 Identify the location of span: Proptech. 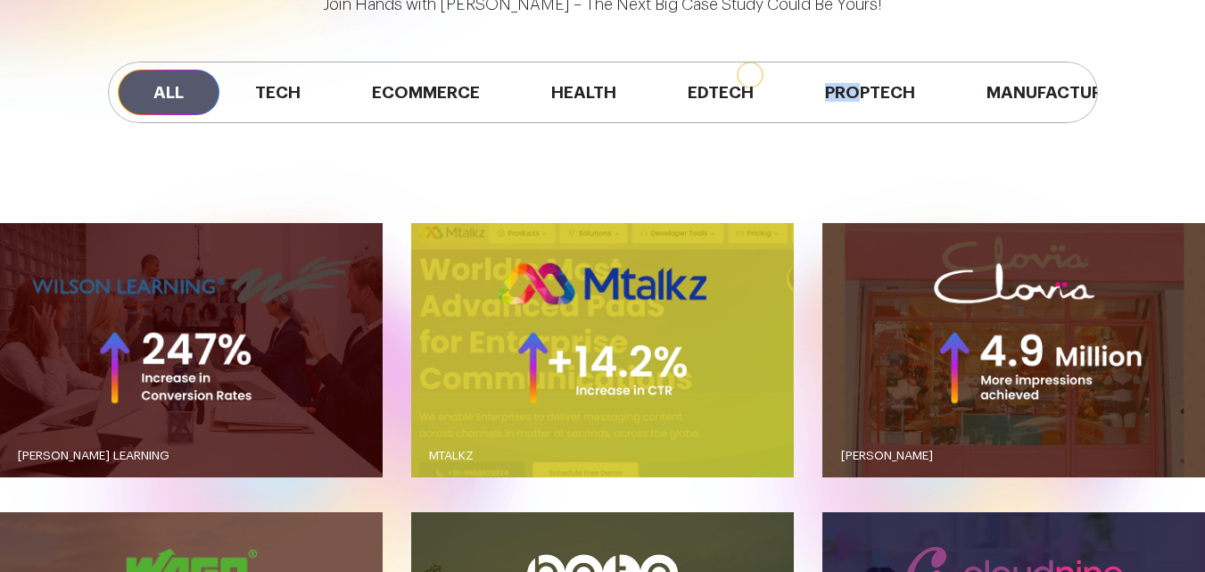
(869, 92).